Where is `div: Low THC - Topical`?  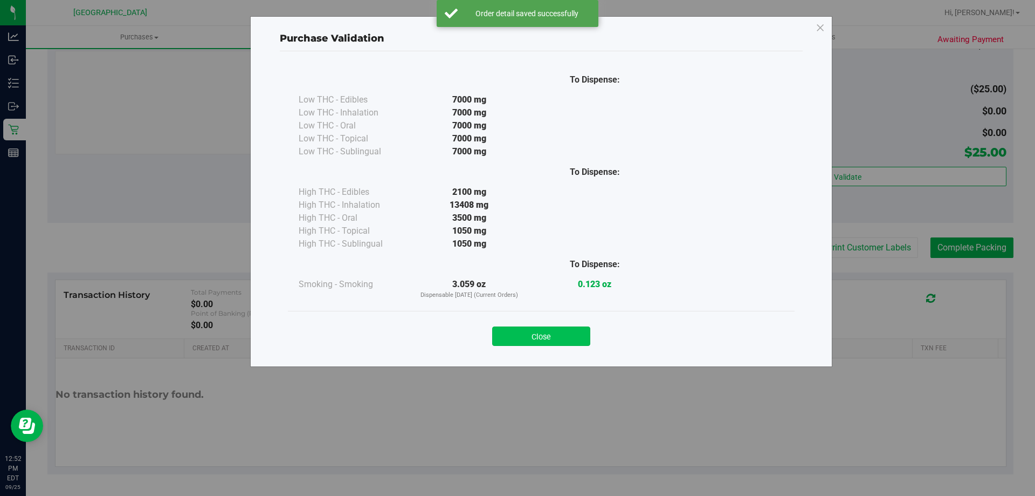
div: Low THC - Topical is located at coordinates (353, 139).